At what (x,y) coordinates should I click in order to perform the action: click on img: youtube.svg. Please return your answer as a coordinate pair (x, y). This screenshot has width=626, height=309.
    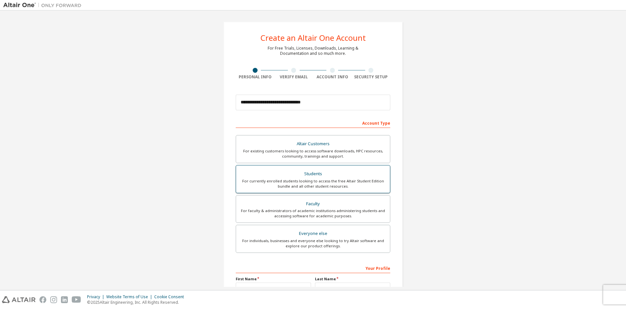
    Looking at the image, I should click on (76, 299).